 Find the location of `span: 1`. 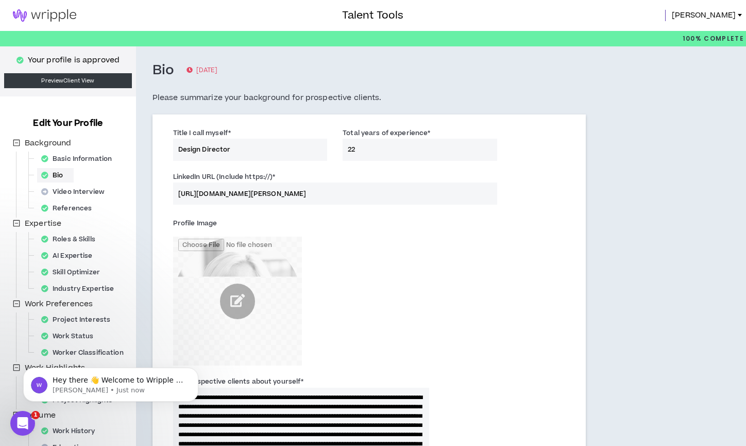

span: 1 is located at coordinates (36, 415).